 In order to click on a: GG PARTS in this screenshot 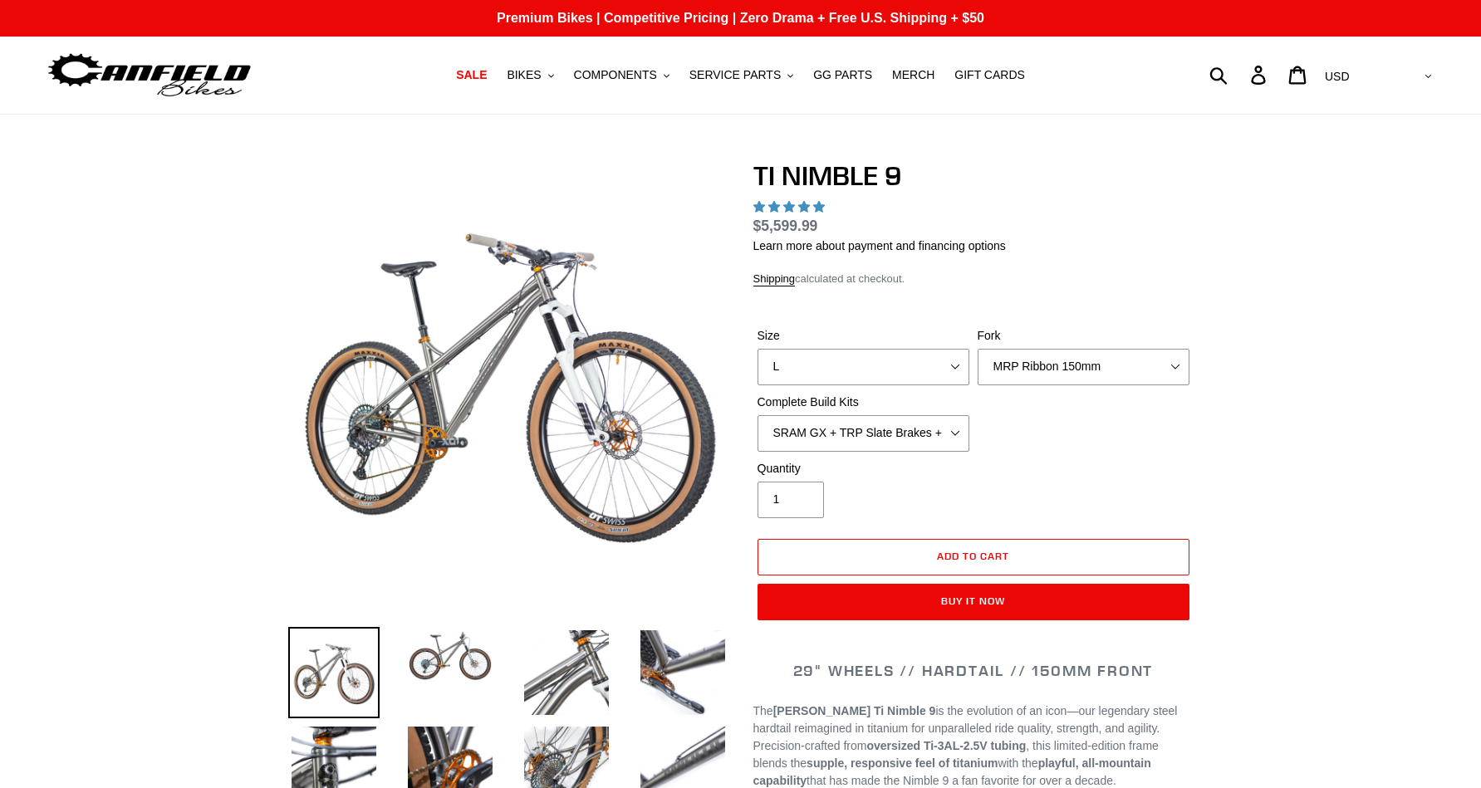, I will do `click(842, 75)`.